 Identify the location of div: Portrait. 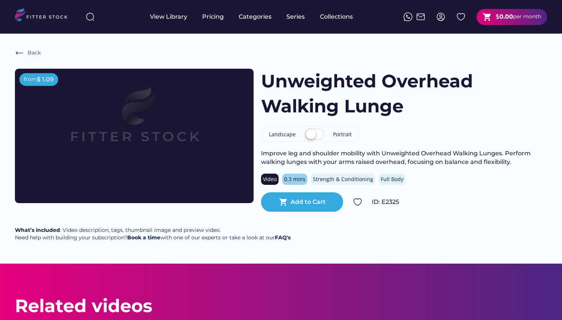
(343, 134).